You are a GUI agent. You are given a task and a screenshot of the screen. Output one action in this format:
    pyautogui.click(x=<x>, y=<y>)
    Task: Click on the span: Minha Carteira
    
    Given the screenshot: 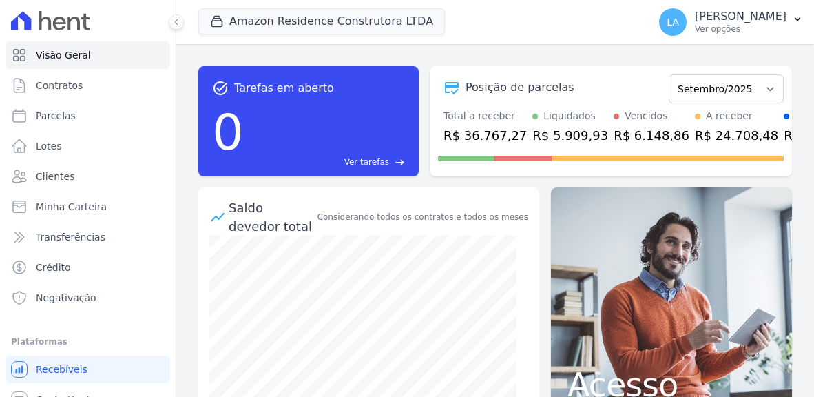 What is the action you would take?
    pyautogui.click(x=71, y=207)
    